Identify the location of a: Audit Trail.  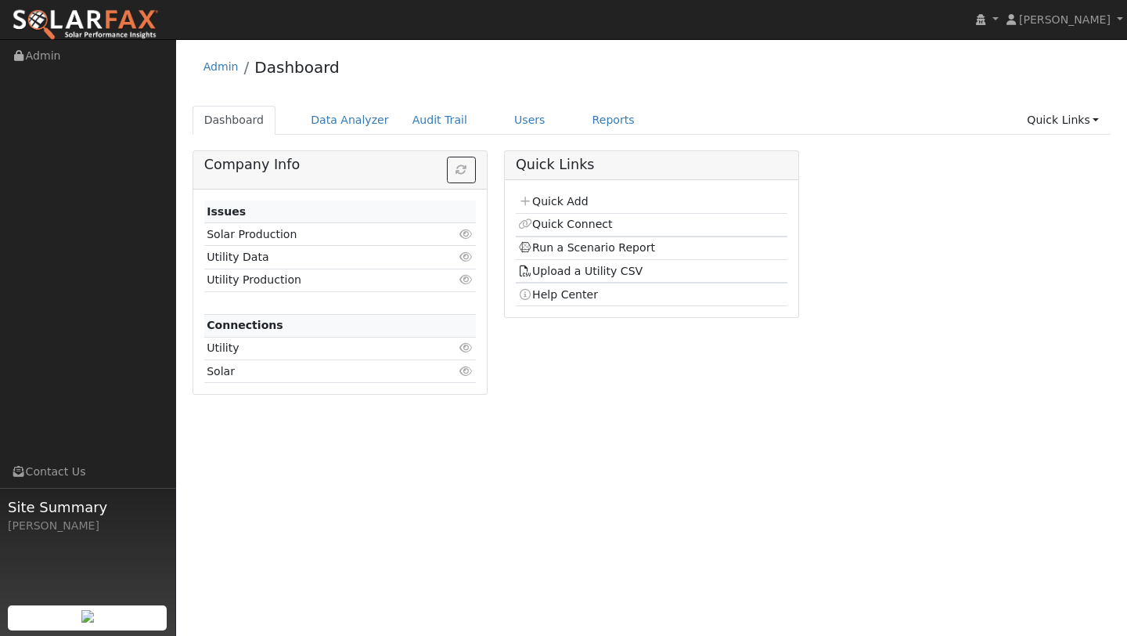
(440, 120).